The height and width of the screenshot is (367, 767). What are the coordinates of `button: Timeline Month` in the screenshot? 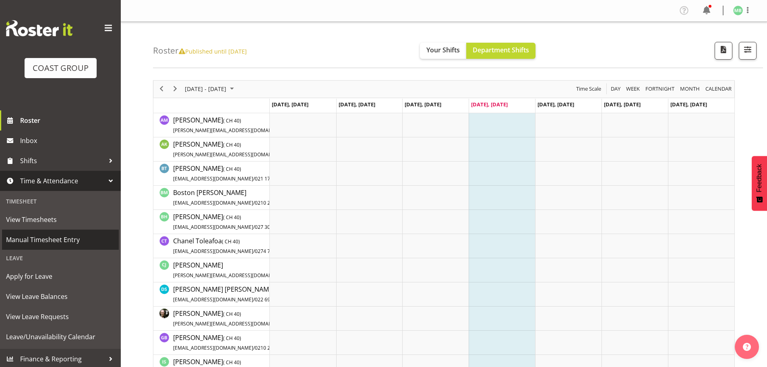 It's located at (690, 89).